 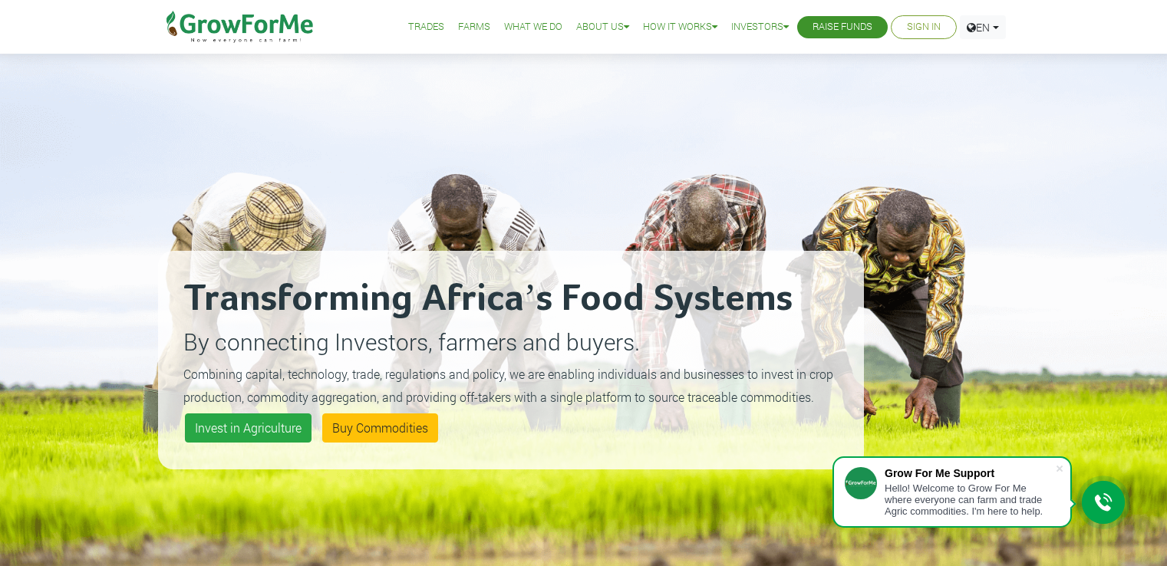 I want to click on p: By connecting Investors, farmers and buyers., so click(x=511, y=341).